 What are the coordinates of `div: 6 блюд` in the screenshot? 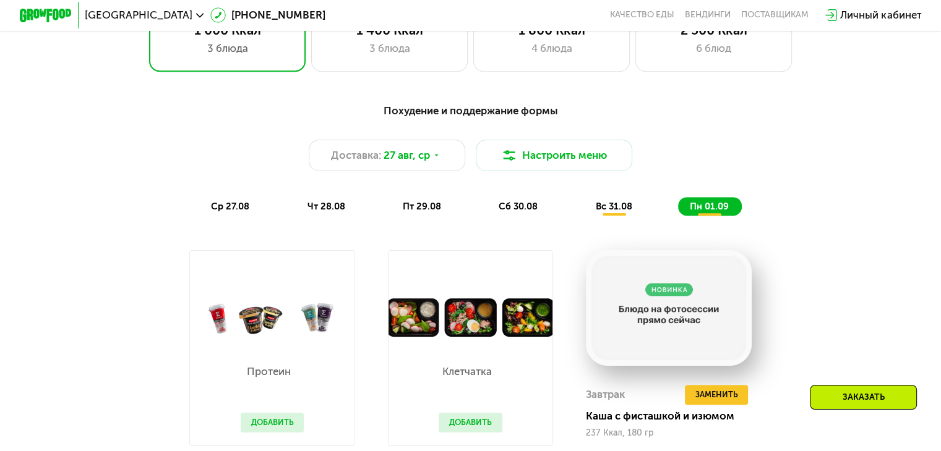 It's located at (713, 48).